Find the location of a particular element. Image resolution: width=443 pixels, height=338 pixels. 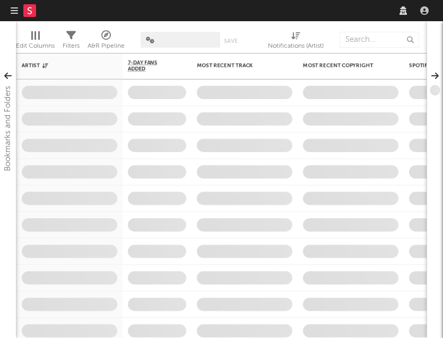

span: 7-Day Fans Added is located at coordinates (149, 66).